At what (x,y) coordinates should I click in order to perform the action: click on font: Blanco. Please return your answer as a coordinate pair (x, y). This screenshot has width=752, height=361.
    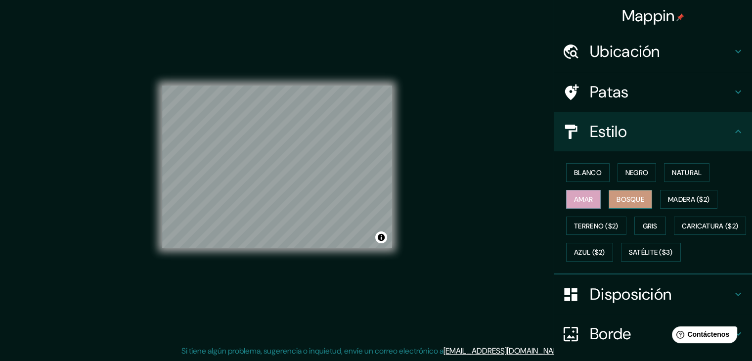
    Looking at the image, I should click on (588, 172).